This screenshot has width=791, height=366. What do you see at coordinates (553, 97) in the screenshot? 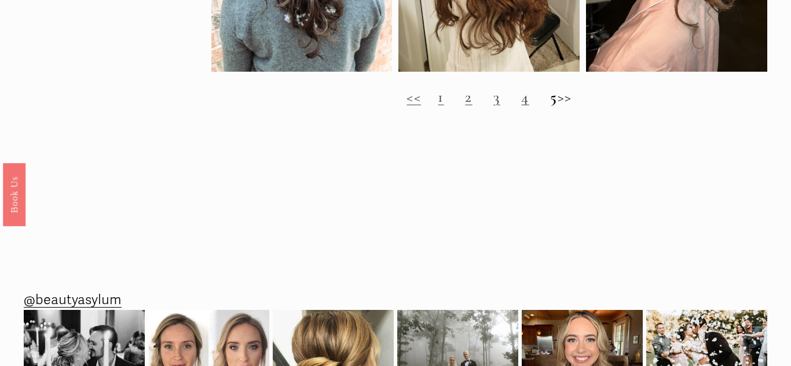
I see `strong: 5` at bounding box center [553, 97].